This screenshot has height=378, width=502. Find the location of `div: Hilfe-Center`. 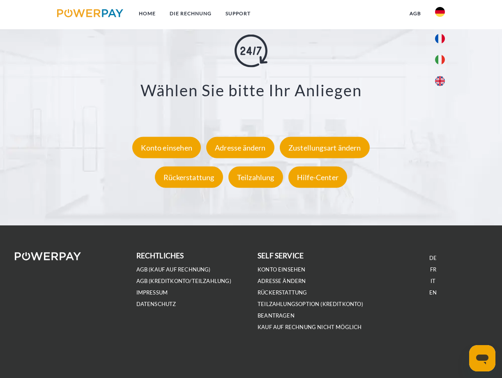

div: Hilfe-Center is located at coordinates (318, 177).